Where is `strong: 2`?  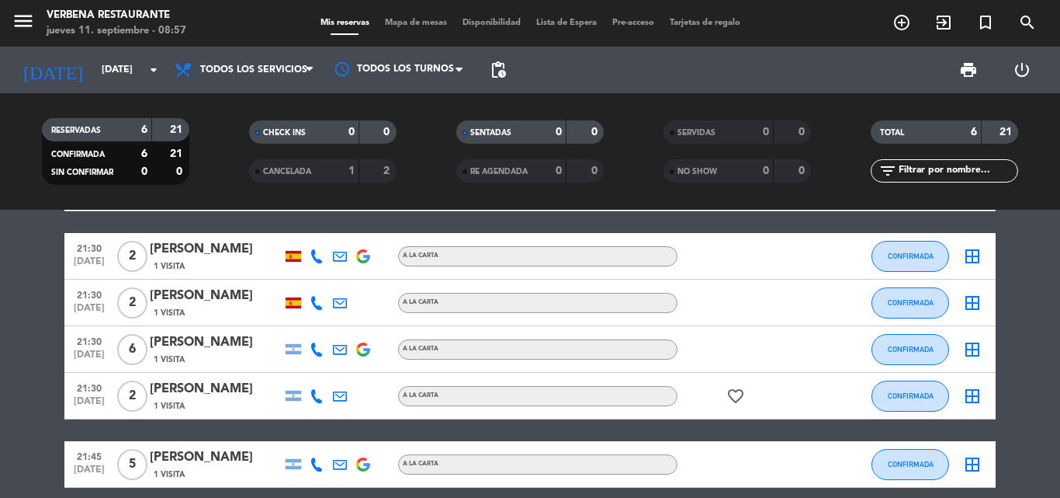
strong: 2 is located at coordinates (388, 171).